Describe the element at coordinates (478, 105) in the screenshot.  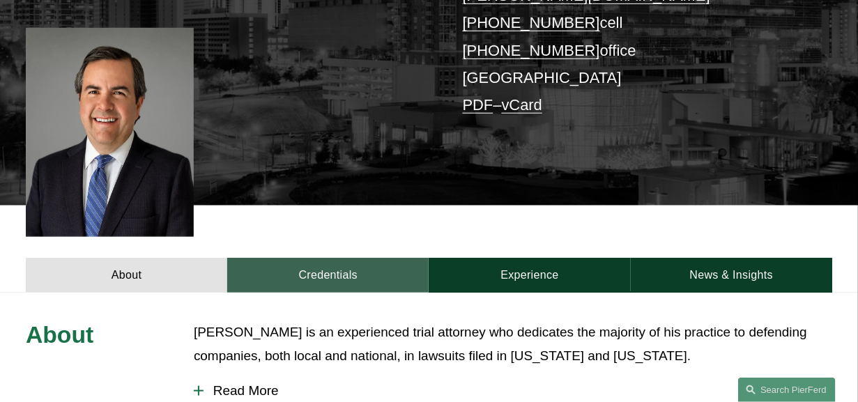
I see `a: PDF` at that location.